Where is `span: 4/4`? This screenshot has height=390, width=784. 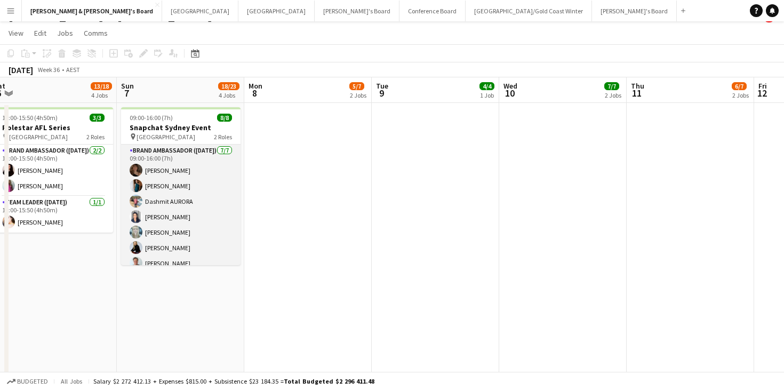 span: 4/4 is located at coordinates (487, 86).